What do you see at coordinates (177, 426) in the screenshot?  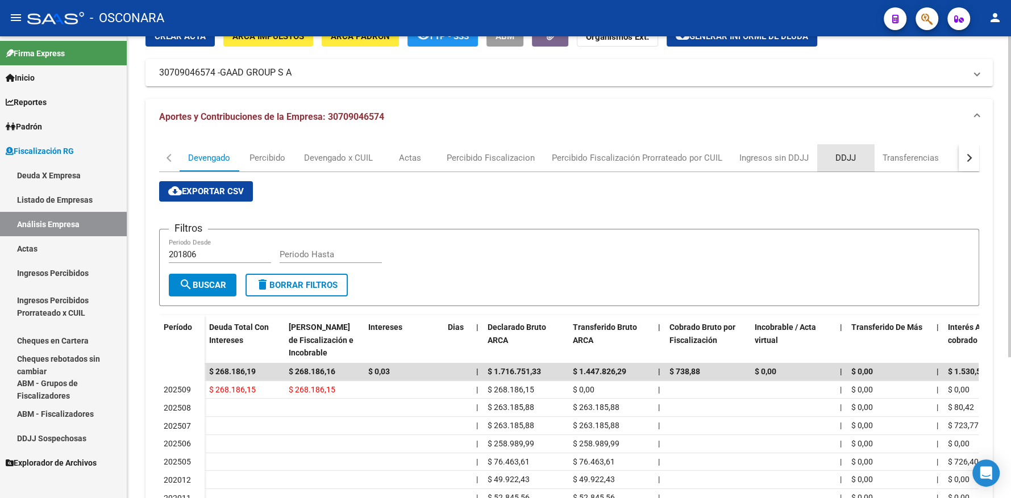 I see `span: 202507` at bounding box center [177, 426].